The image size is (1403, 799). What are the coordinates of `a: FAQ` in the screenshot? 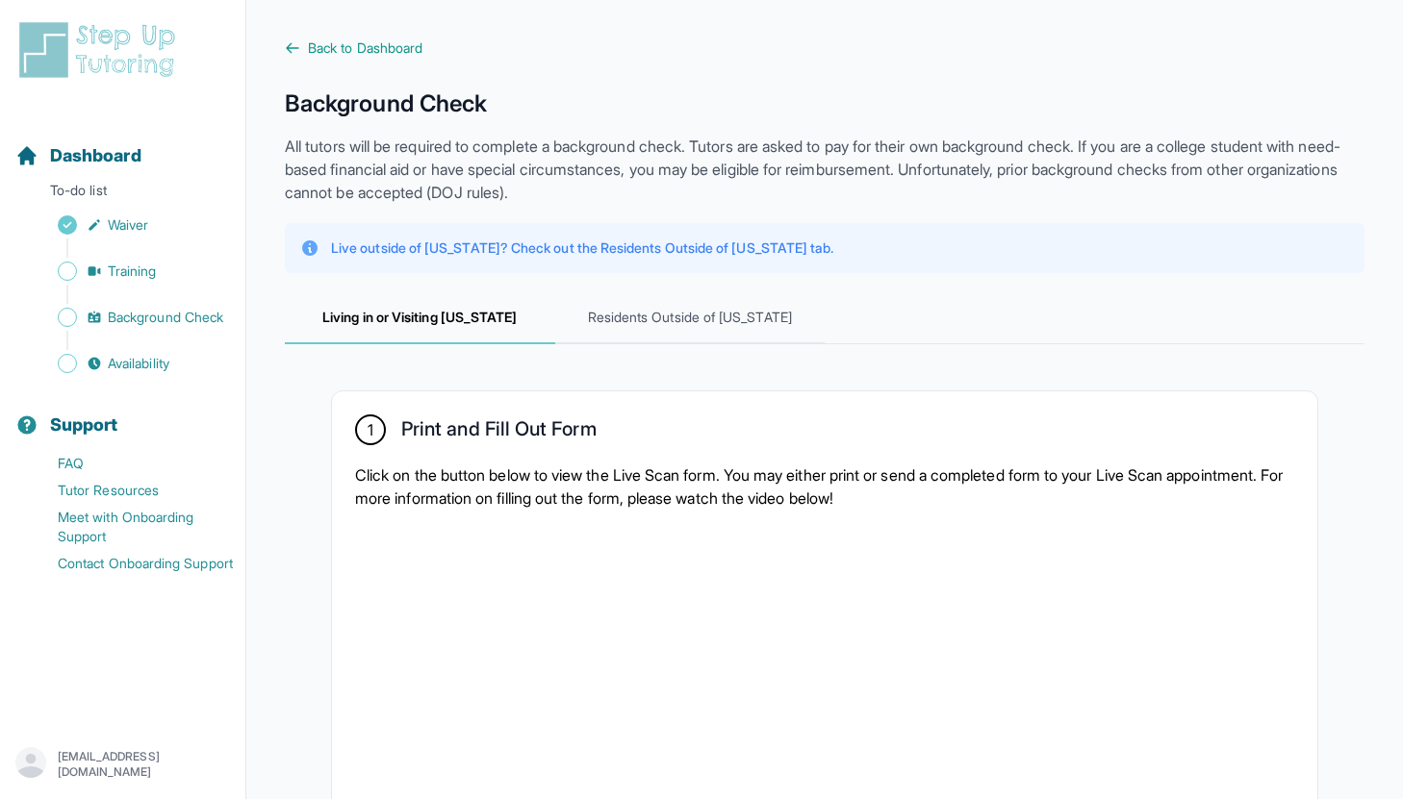 It's located at (130, 464).